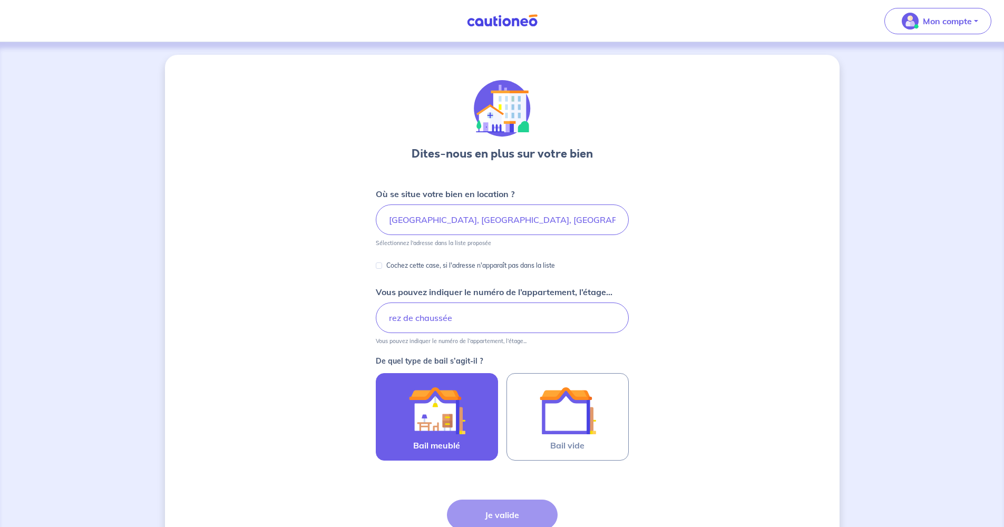 The image size is (1004, 527). What do you see at coordinates (437, 410) in the screenshot?
I see `img: illu_furnished_lease.svg` at bounding box center [437, 410].